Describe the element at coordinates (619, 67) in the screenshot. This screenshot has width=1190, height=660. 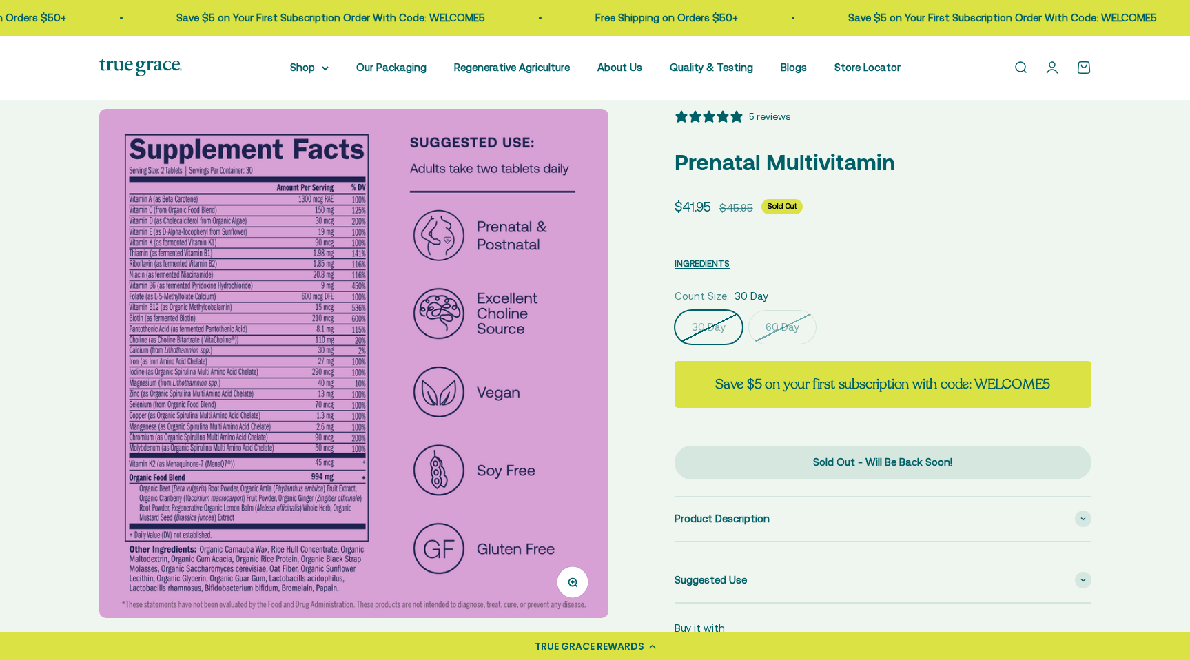
I see `a: About Us` at that location.